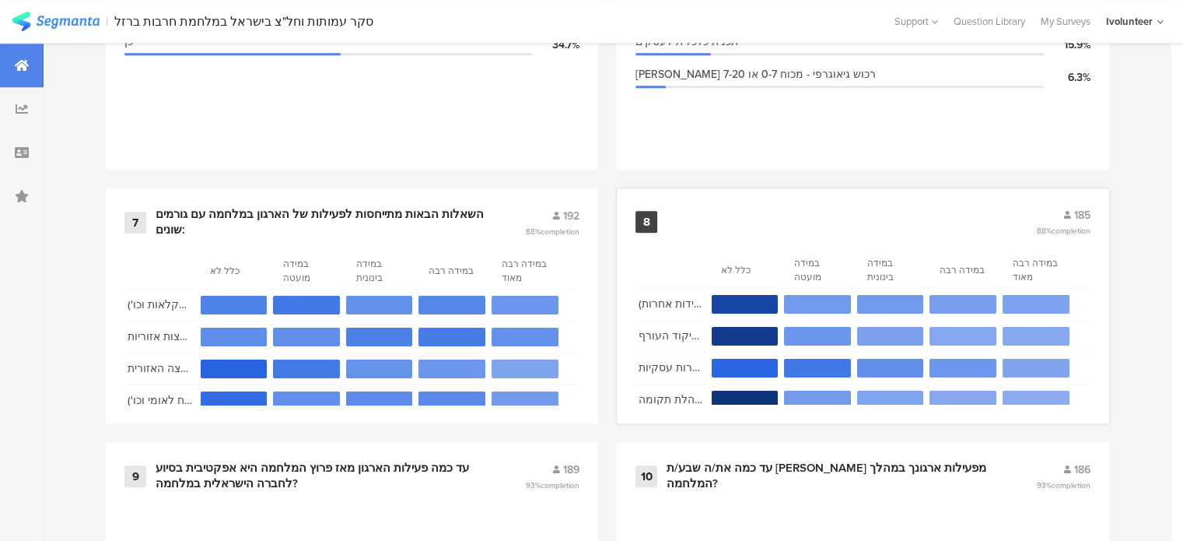 Image resolution: width=1183 pixels, height=541 pixels. What do you see at coordinates (321, 222) in the screenshot?
I see `div: השאלות הבאות מתייחסות לפעילות של הארגון במלחמה עם גורמים שונים:` at bounding box center [321, 222].